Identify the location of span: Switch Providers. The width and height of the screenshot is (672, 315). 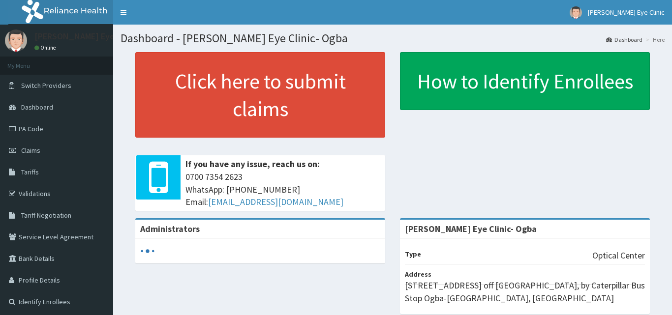
(46, 86).